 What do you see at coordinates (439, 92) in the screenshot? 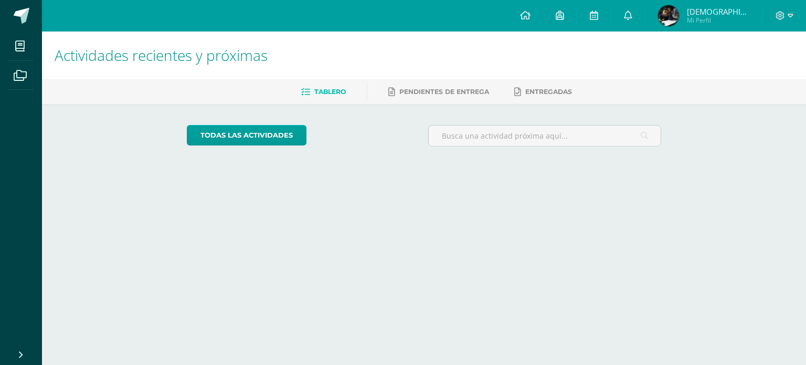
I see `a: Pendientes de entrega` at bounding box center [439, 92].